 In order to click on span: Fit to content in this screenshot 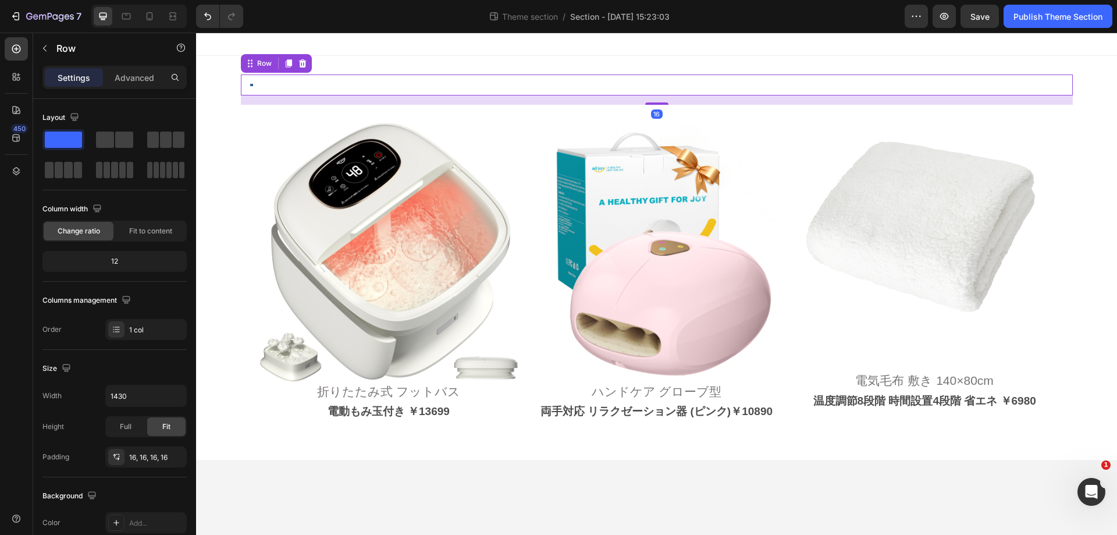, I will do `click(151, 231)`.